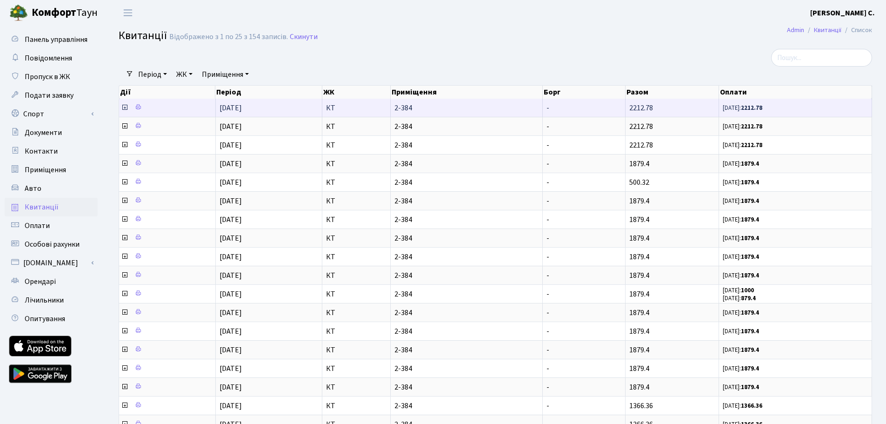  Describe the element at coordinates (467, 92) in the screenshot. I see `th: Приміщення` at that location.